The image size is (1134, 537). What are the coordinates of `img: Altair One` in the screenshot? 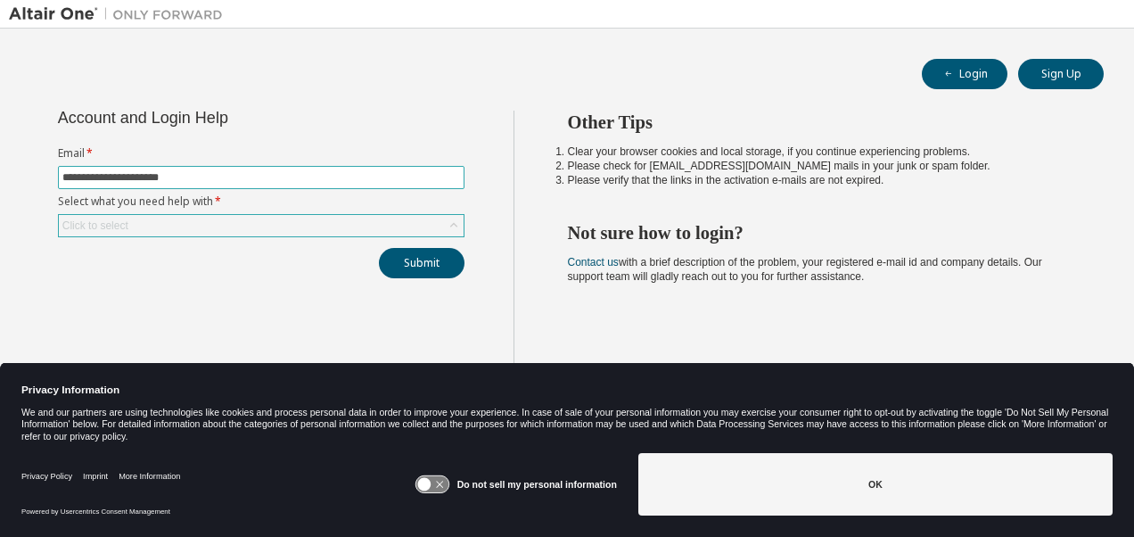 It's located at (120, 14).